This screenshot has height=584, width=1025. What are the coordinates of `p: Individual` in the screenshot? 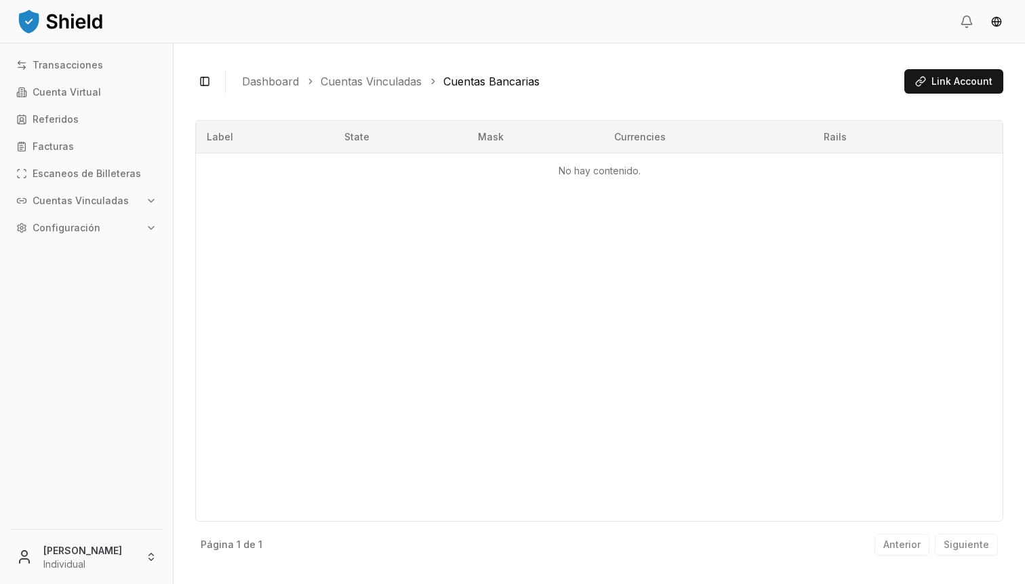 It's located at (89, 564).